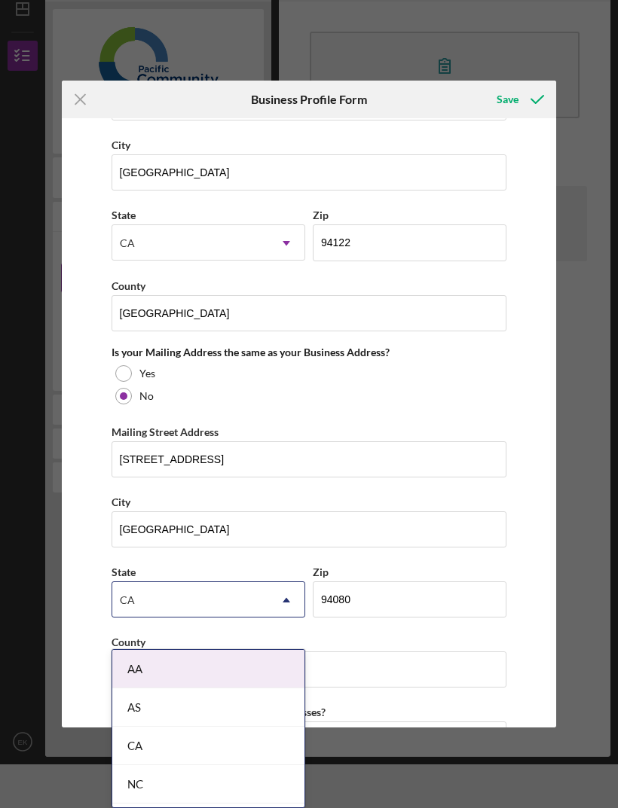 Image resolution: width=618 pixels, height=808 pixels. What do you see at coordinates (165, 432) in the screenshot?
I see `label: Mailing Street Address` at bounding box center [165, 432].